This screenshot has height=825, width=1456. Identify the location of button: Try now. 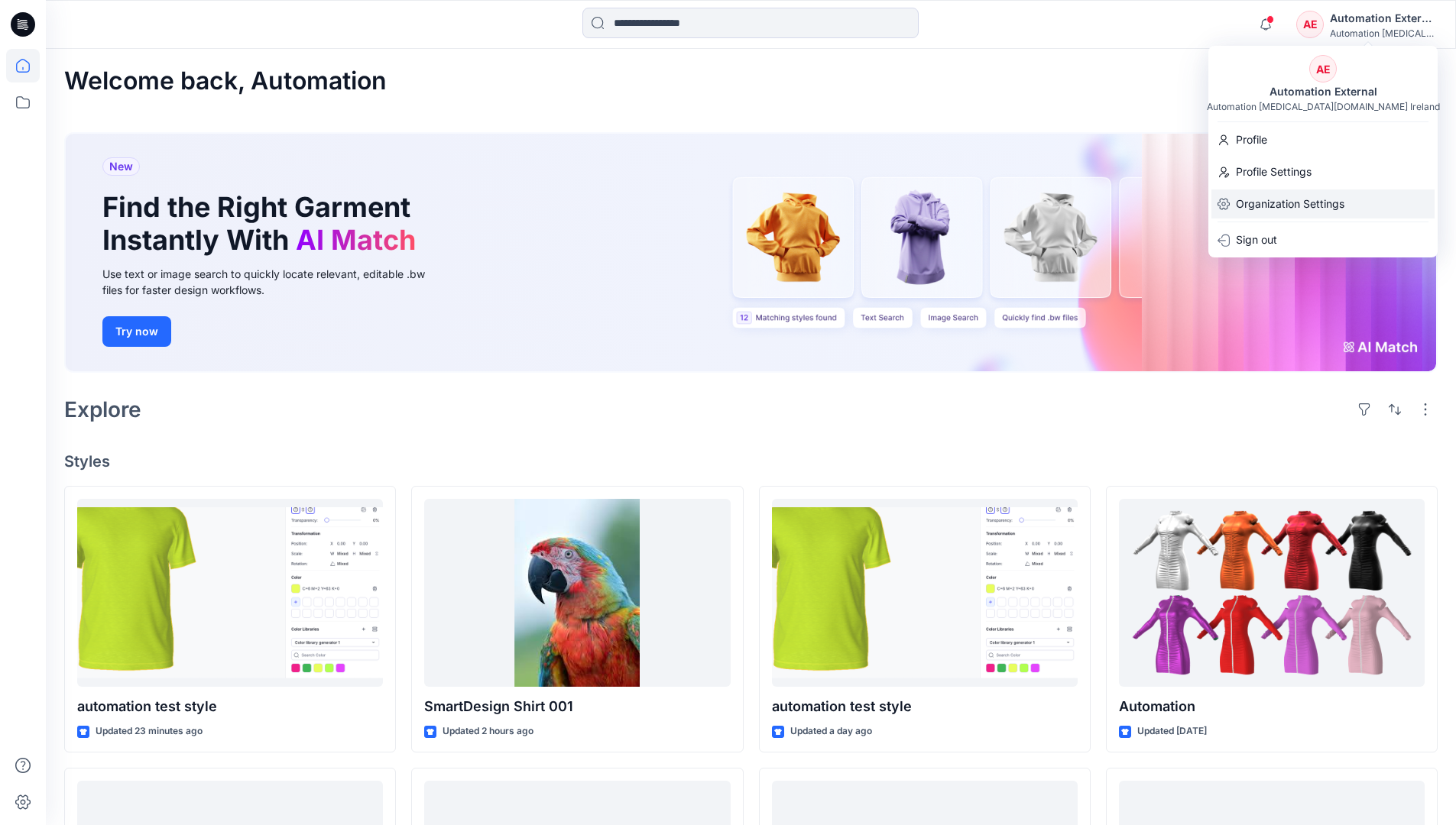
(137, 331).